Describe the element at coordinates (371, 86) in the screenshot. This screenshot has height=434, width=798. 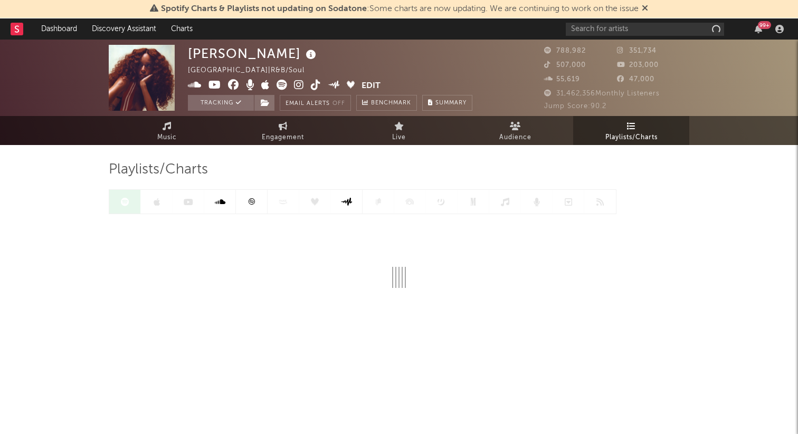
I see `button: Edit` at that location.